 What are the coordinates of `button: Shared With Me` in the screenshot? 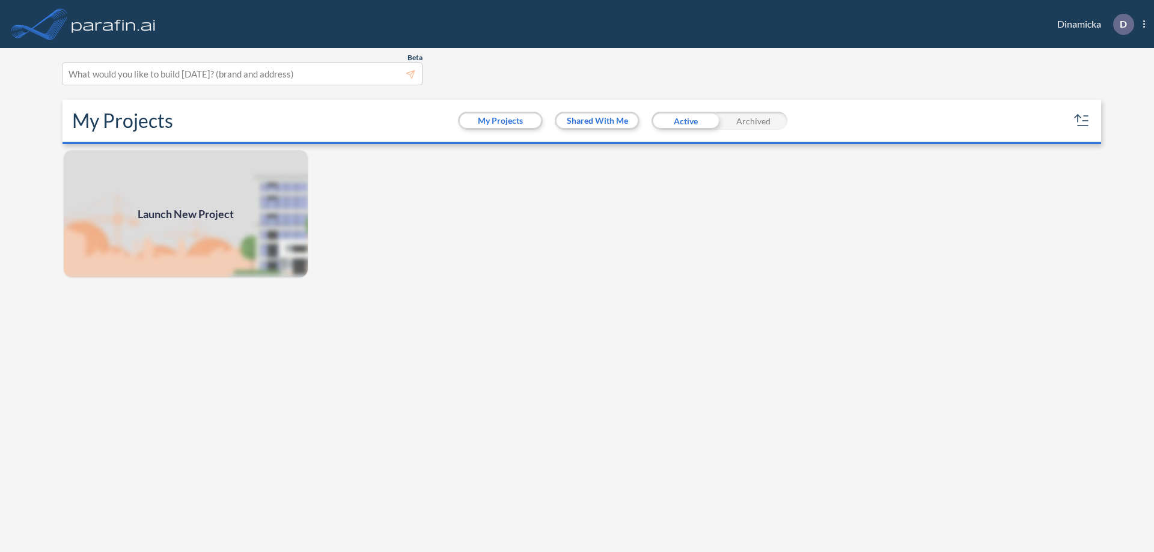 It's located at (597, 121).